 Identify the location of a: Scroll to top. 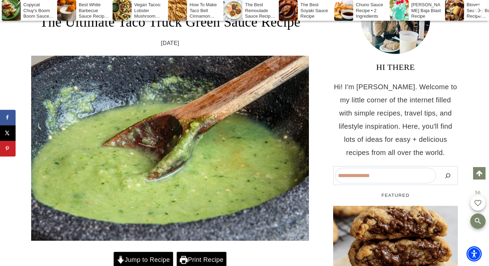
(480, 174).